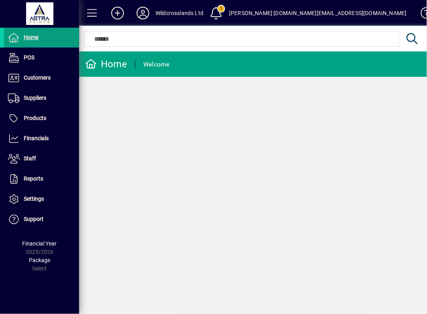 The width and height of the screenshot is (427, 314). Describe the element at coordinates (42, 118) in the screenshot. I see `a: Products` at that location.